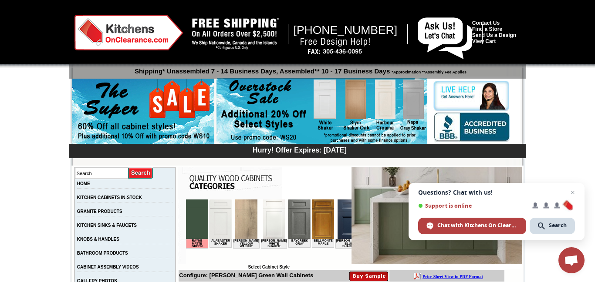  Describe the element at coordinates (40, 6) in the screenshot. I see `b: Price Sheet View in PDF Format` at that location.